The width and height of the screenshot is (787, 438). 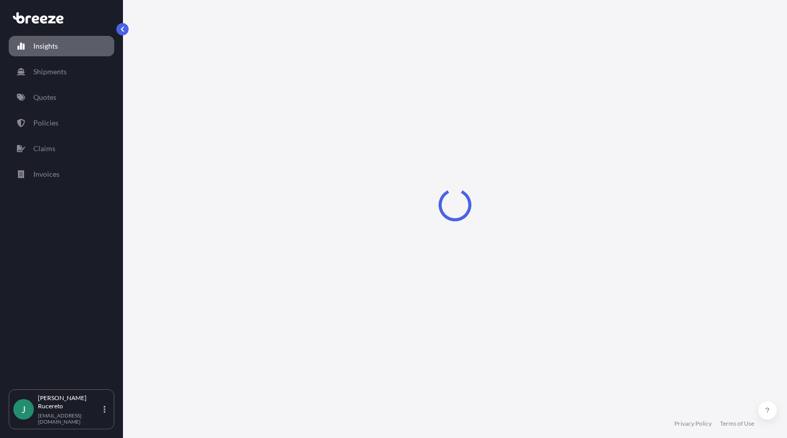 What do you see at coordinates (24, 409) in the screenshot?
I see `span: J` at bounding box center [24, 409].